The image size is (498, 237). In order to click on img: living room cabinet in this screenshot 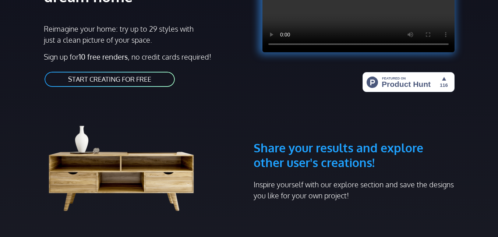, I will do `click(127, 160)`.